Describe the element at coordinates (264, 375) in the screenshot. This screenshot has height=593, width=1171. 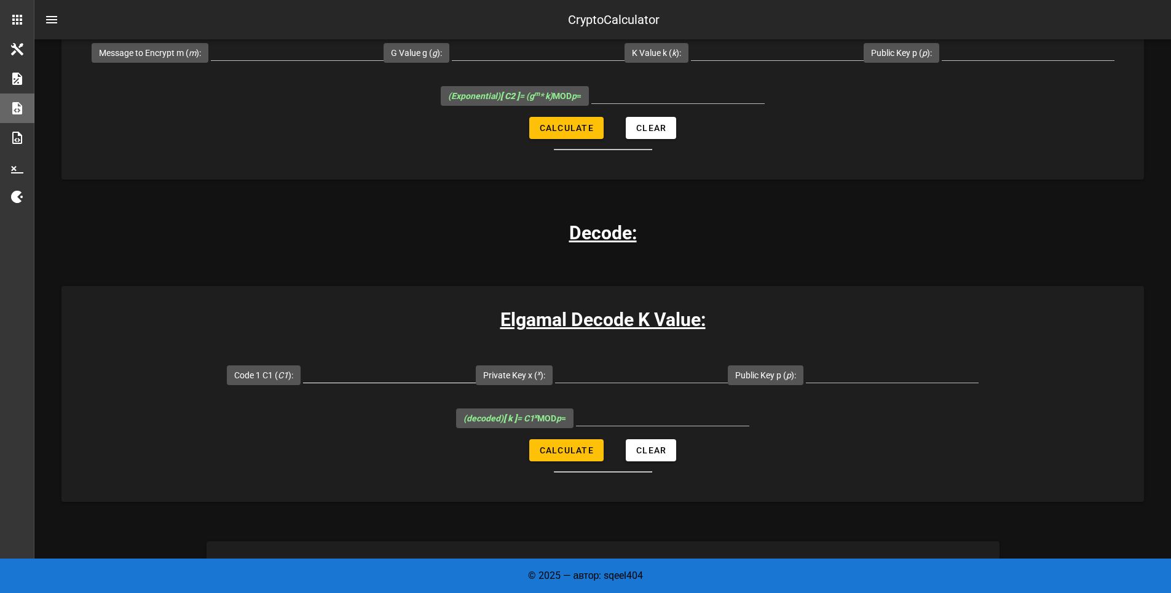
I see `label: Code 1 C1 ( ):` at that location.